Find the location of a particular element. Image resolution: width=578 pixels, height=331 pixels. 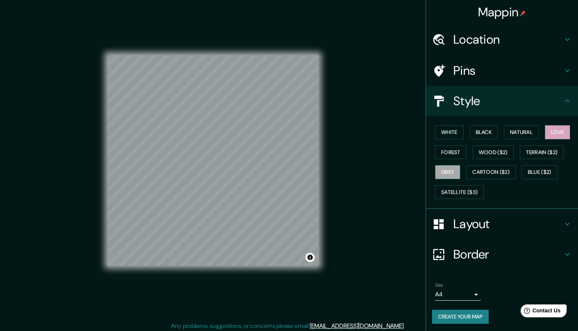

h4: Layout is located at coordinates (508, 224).